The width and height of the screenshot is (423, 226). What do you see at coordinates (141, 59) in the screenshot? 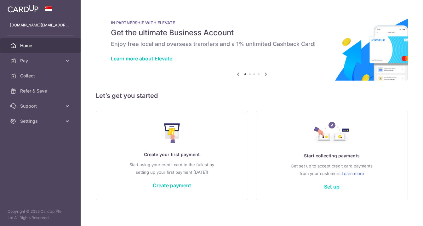
I see `a: Learn more about Elevate` at bounding box center [141, 59].